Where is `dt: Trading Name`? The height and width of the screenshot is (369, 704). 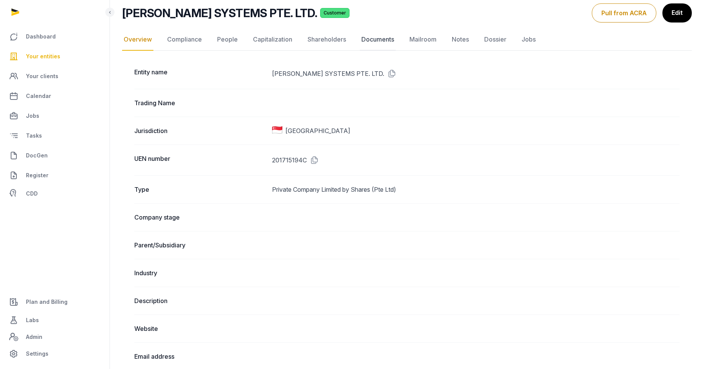 dt: Trading Name is located at coordinates (200, 103).